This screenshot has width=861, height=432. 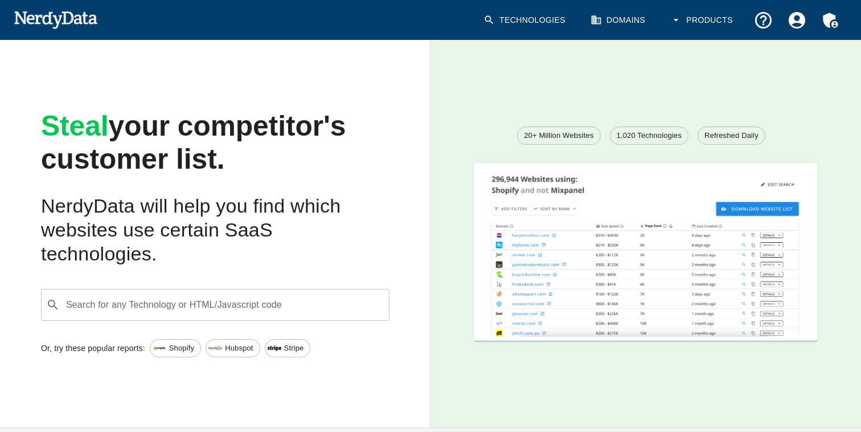 I want to click on span: 20+ Million Websites, so click(x=559, y=136).